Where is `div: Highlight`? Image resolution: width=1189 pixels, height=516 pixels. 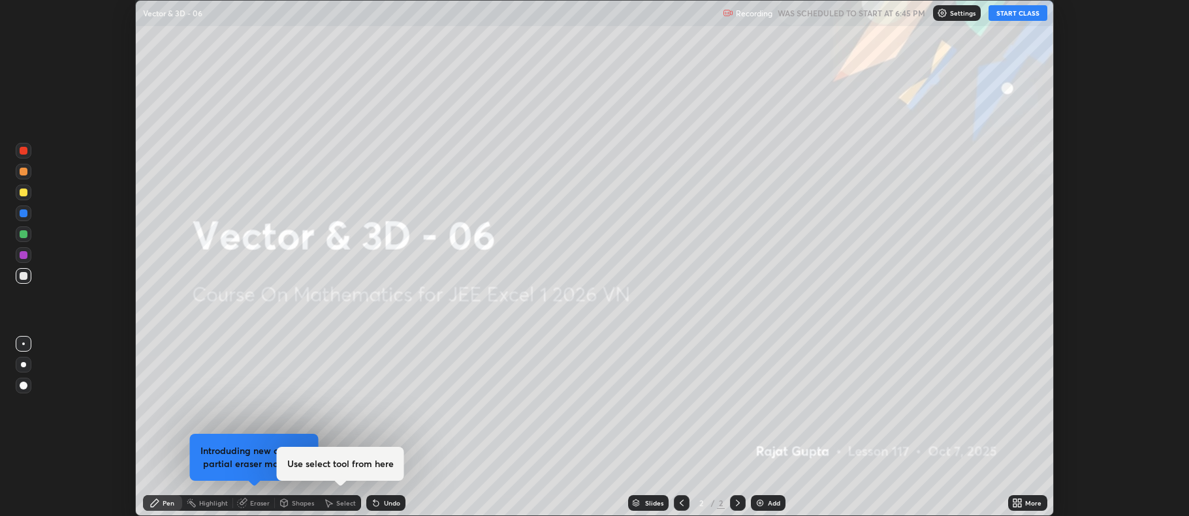 div: Highlight is located at coordinates (213, 503).